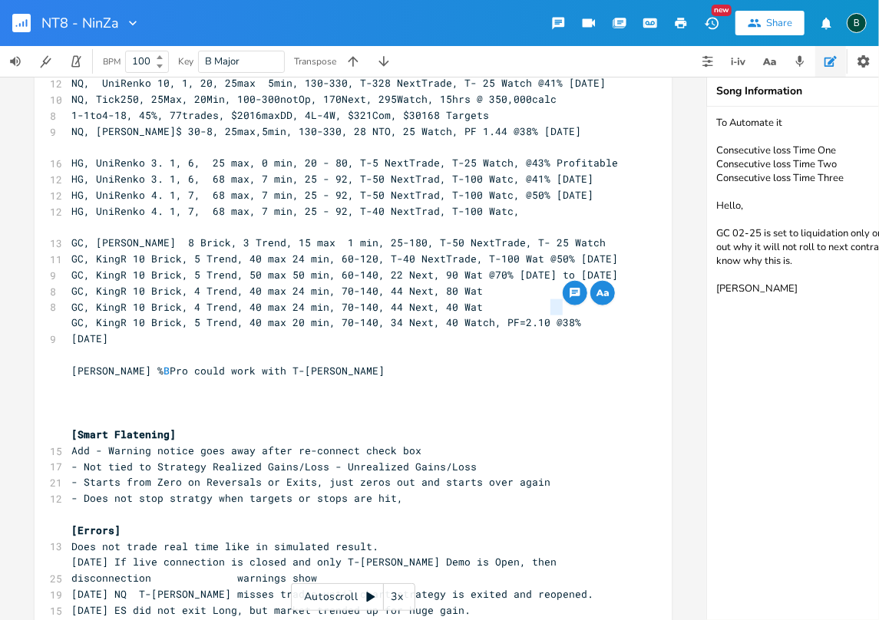 This screenshot has height=620, width=879. What do you see at coordinates (280, 115) in the screenshot?
I see `span: 1-1to4-18, 45%, 77trades, $2016maxDD, 4L-4W, $321Com, $30168 Targets` at bounding box center [280, 115].